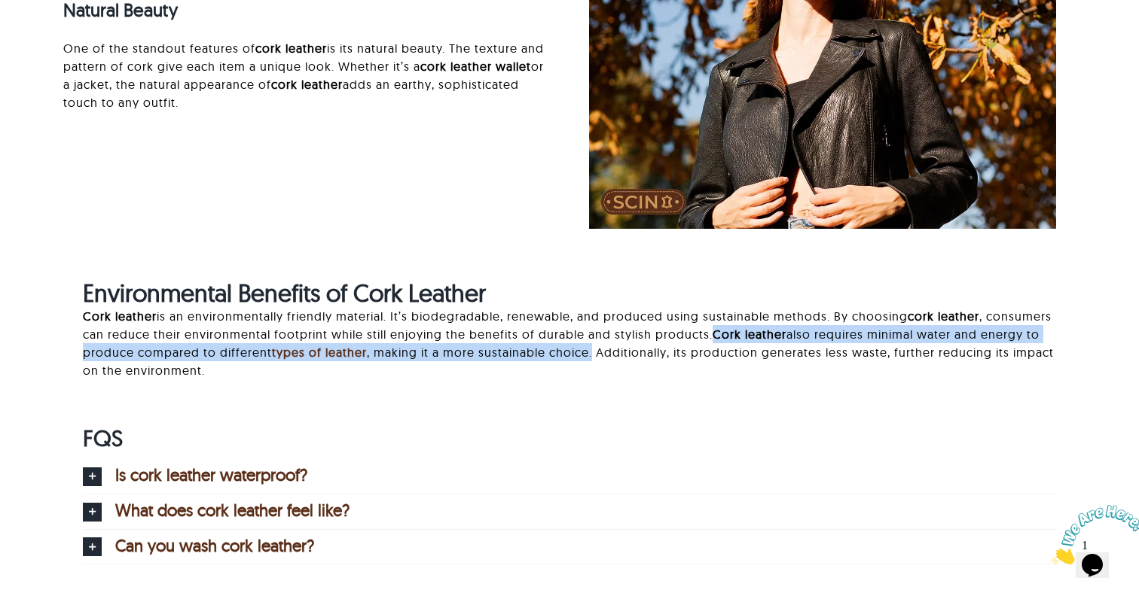 The height and width of the screenshot is (593, 1139). What do you see at coordinates (307, 75) in the screenshot?
I see `p: One of the standout features of is its natural beauty. The texture and pattern of cork give each ...` at bounding box center [307, 75].